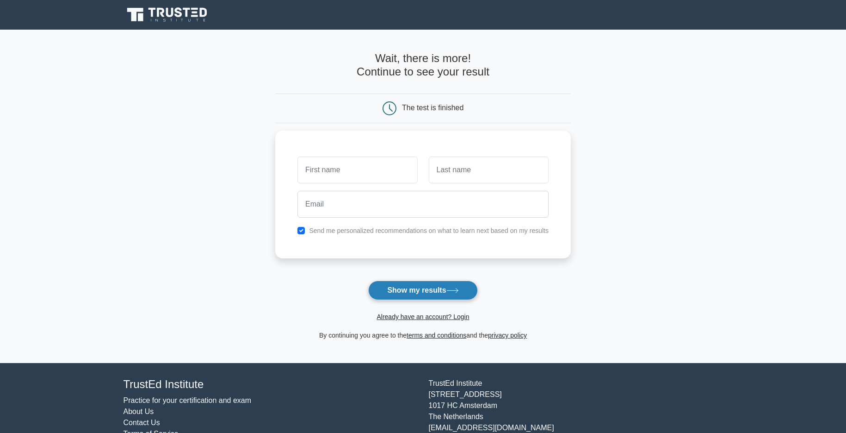 Image resolution: width=846 pixels, height=433 pixels. I want to click on a: Practice for your certification and exam, so click(187, 400).